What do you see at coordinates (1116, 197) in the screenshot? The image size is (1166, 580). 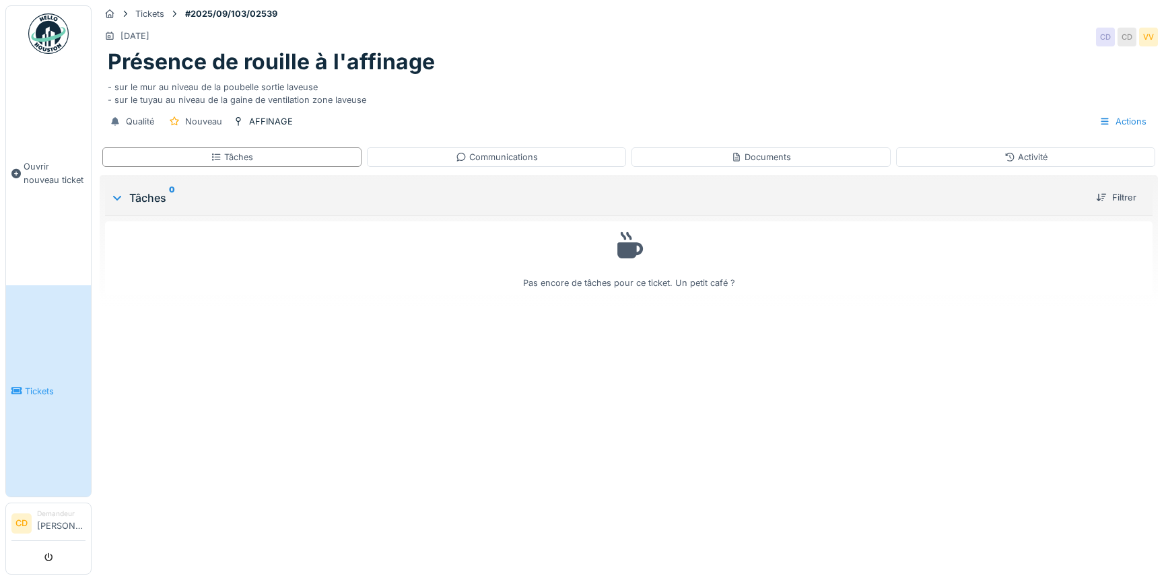 I see `div: Filtrer` at bounding box center [1116, 197].